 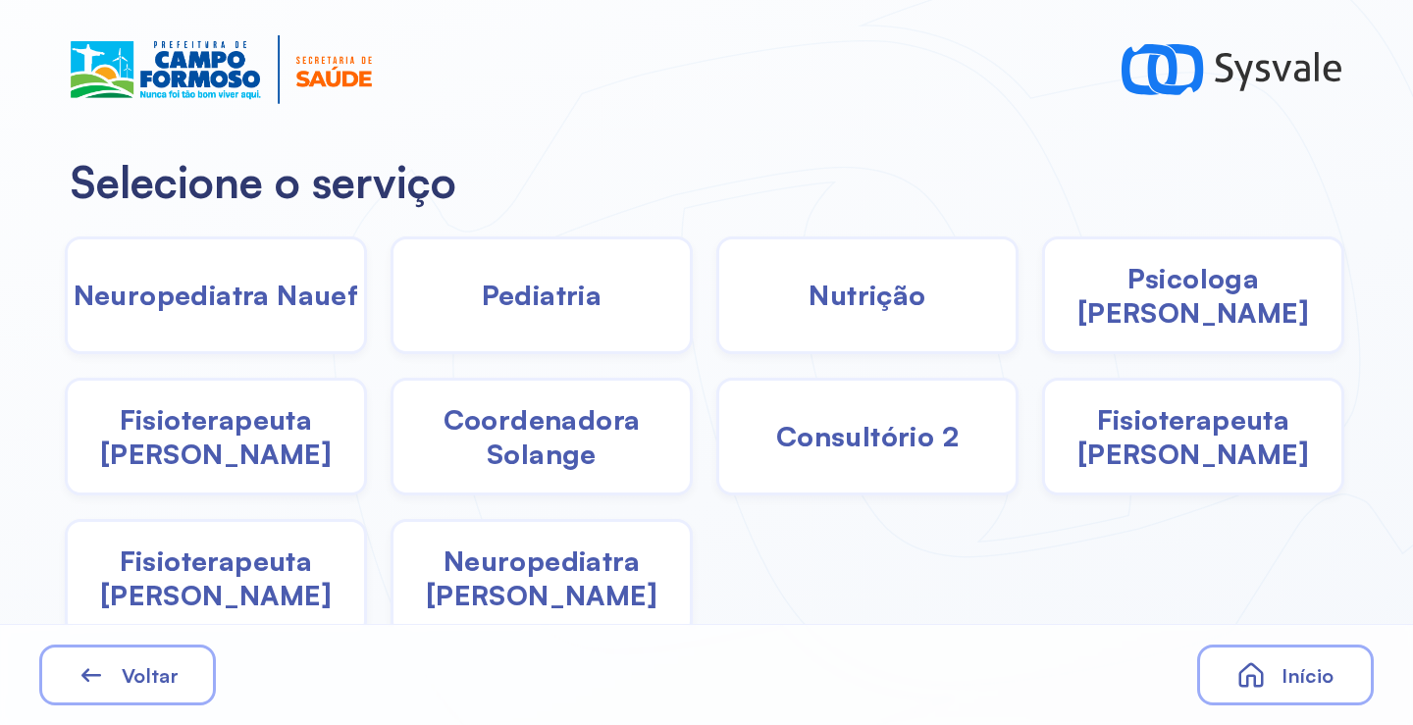 What do you see at coordinates (1307, 675) in the screenshot?
I see `span: Início` at bounding box center [1307, 675].